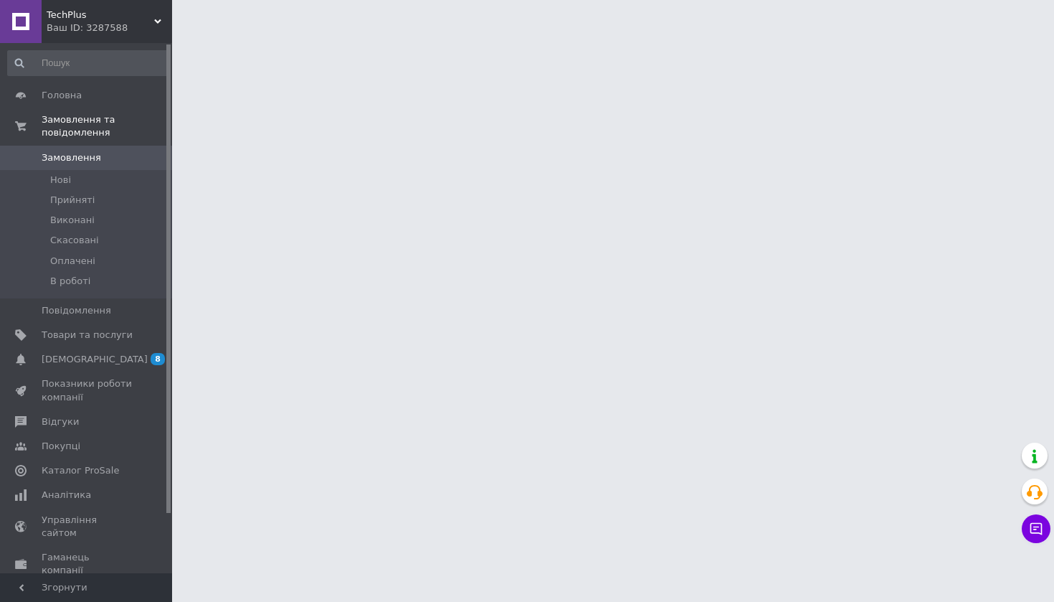  What do you see at coordinates (62, 95) in the screenshot?
I see `span: Головна` at bounding box center [62, 95].